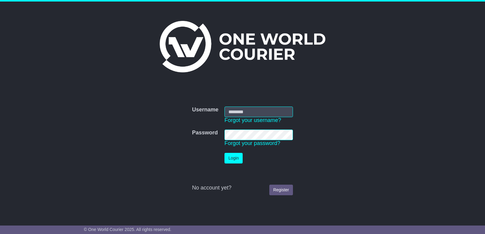  Describe the element at coordinates (205, 133) in the screenshot. I see `label: Password` at that location.